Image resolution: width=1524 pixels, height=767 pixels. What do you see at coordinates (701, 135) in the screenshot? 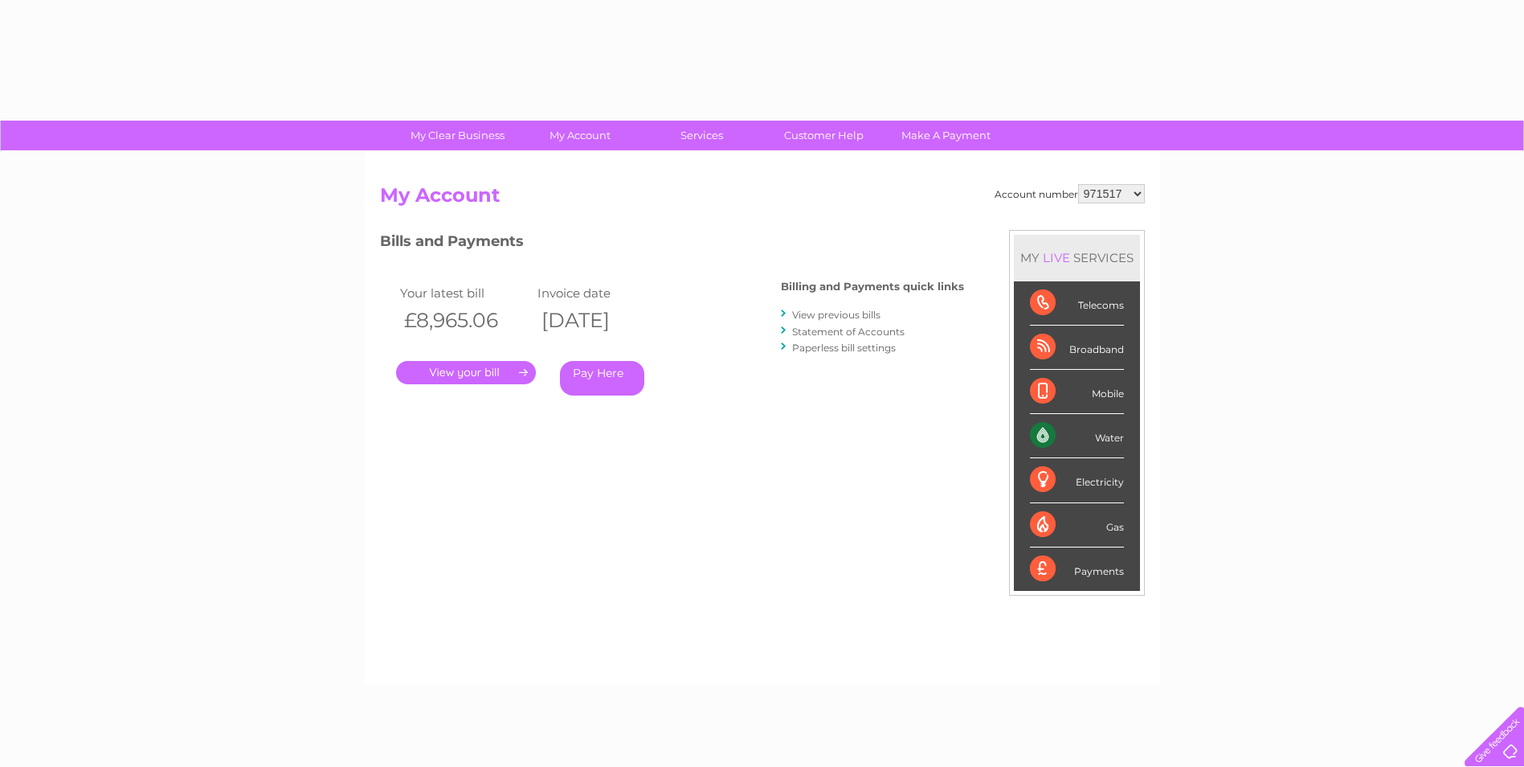
I see `a: Services` at bounding box center [701, 135].